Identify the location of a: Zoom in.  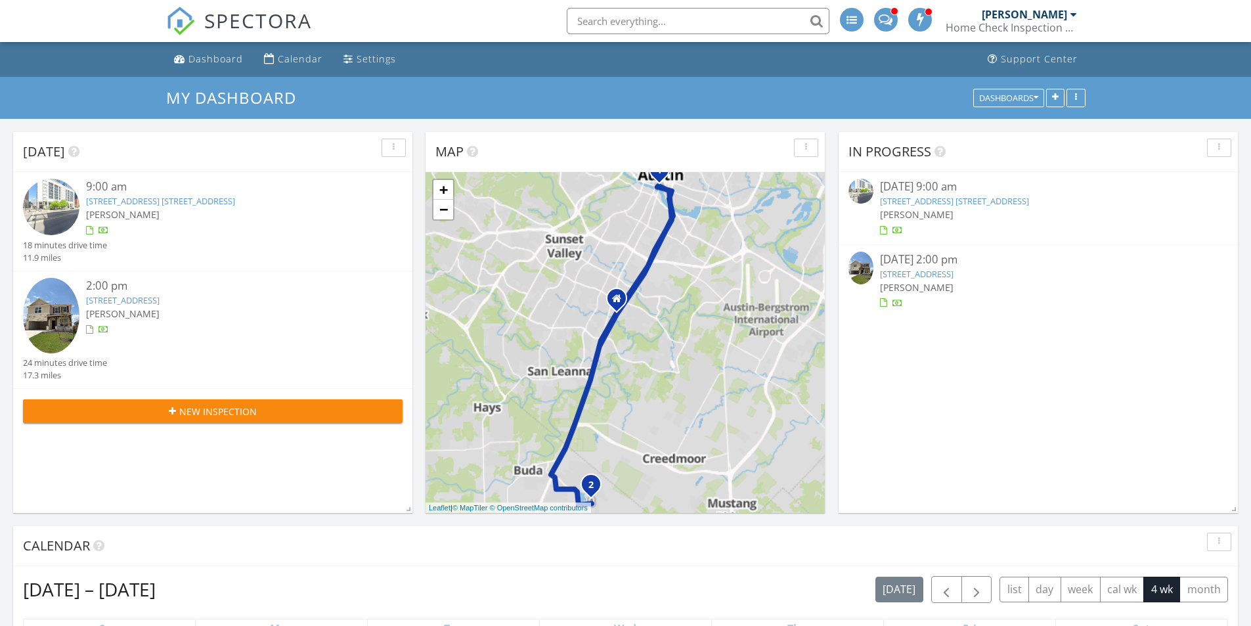
(443, 190).